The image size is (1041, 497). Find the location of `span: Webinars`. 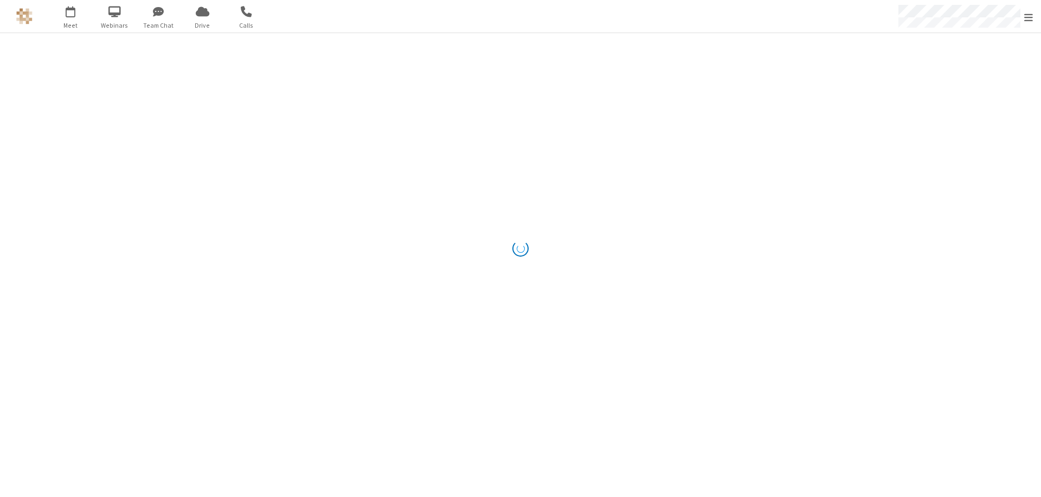

span: Webinars is located at coordinates (114, 25).